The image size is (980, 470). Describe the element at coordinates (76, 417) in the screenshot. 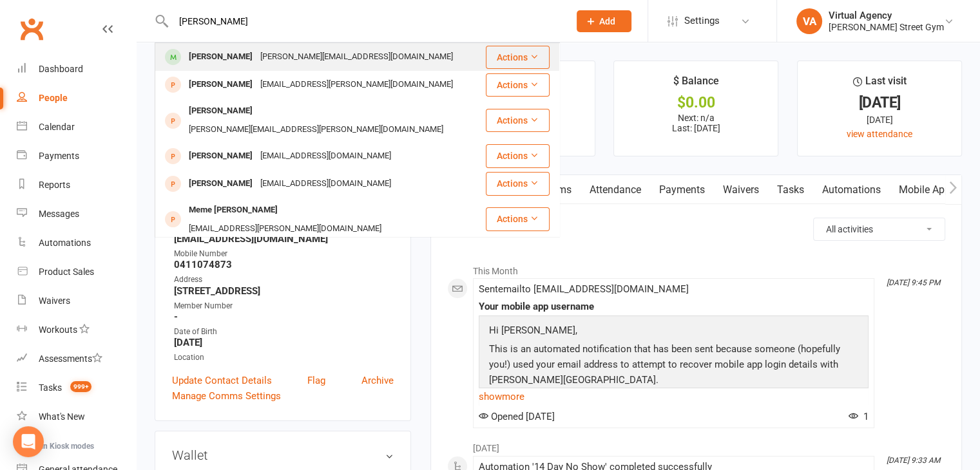

I see `a: What's New` at that location.